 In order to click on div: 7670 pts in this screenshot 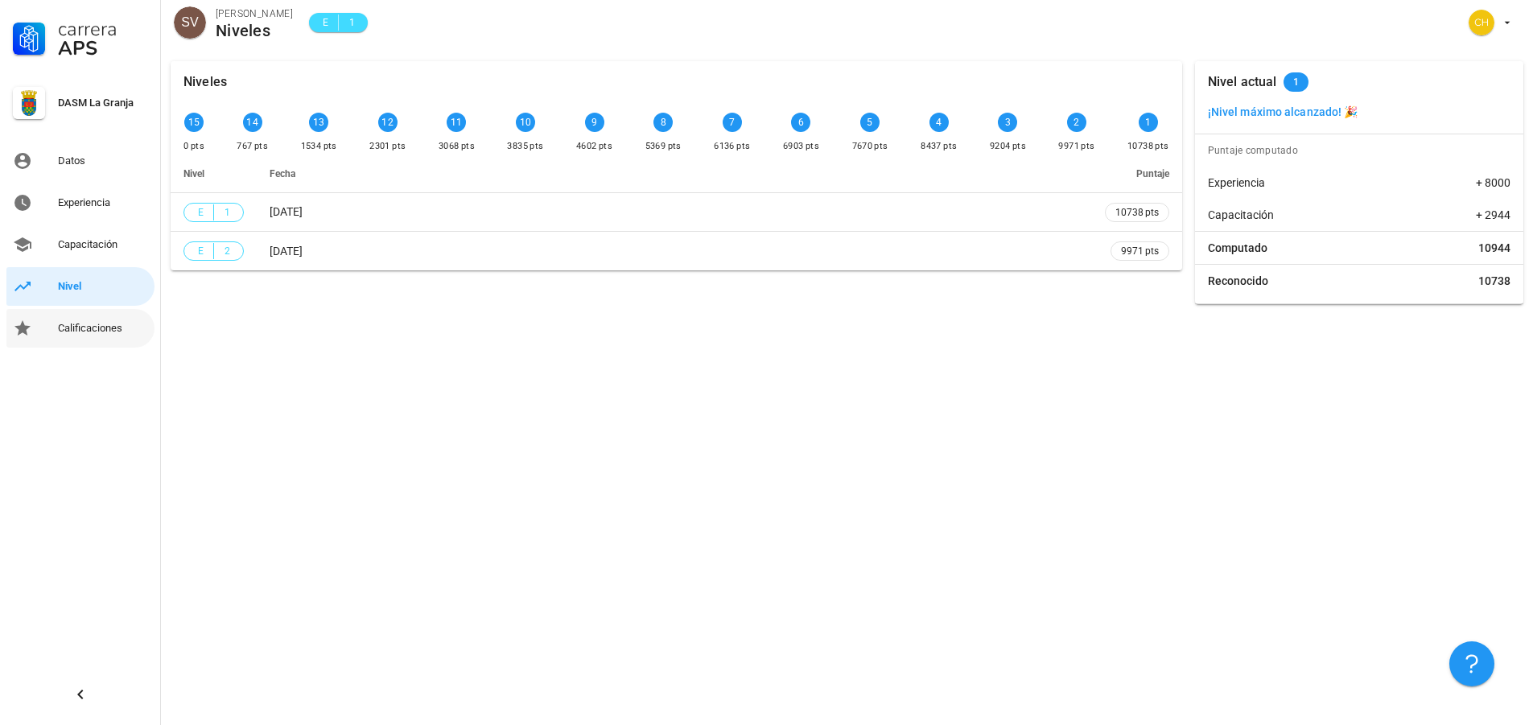, I will do `click(870, 146)`.